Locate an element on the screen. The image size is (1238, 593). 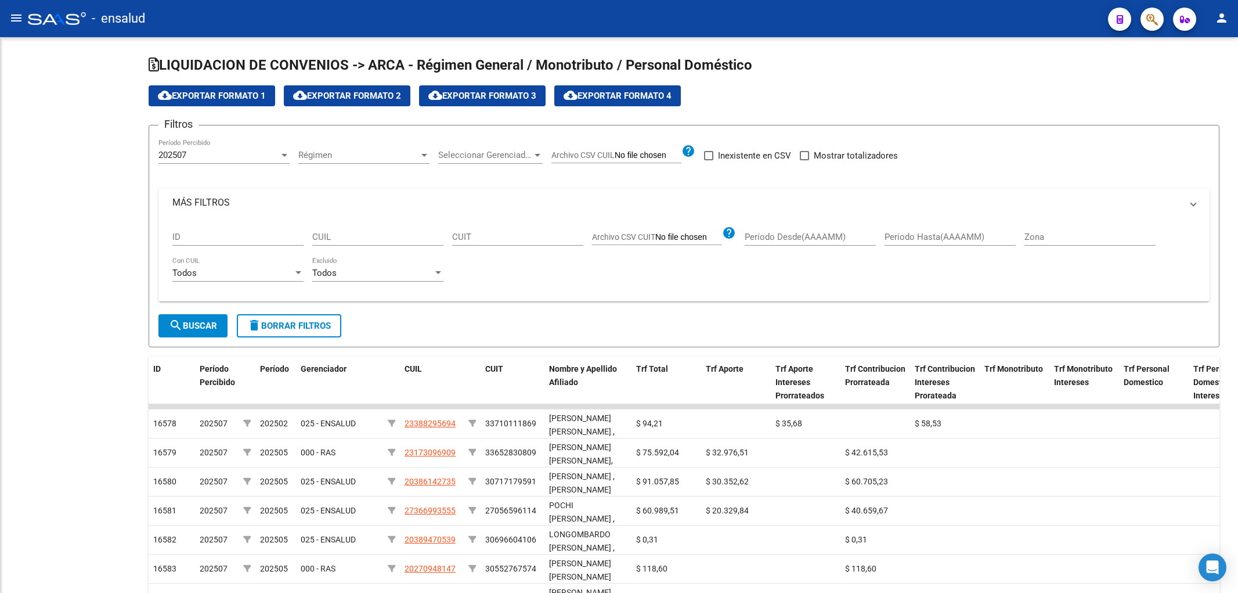
span: $ 32.976,51 is located at coordinates (727, 452).